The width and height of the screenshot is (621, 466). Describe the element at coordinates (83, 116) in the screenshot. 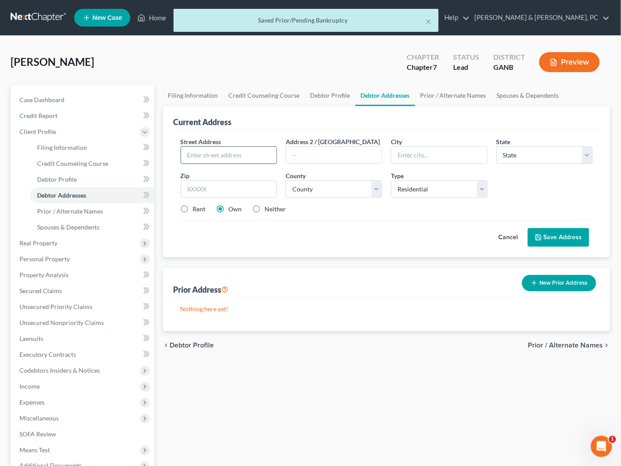

I see `a: Credit Report` at that location.